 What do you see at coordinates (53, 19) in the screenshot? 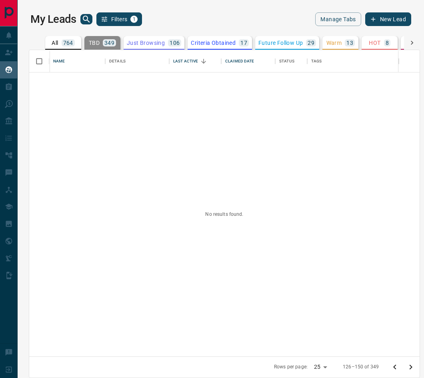
I see `h1: My Leads` at bounding box center [53, 19].